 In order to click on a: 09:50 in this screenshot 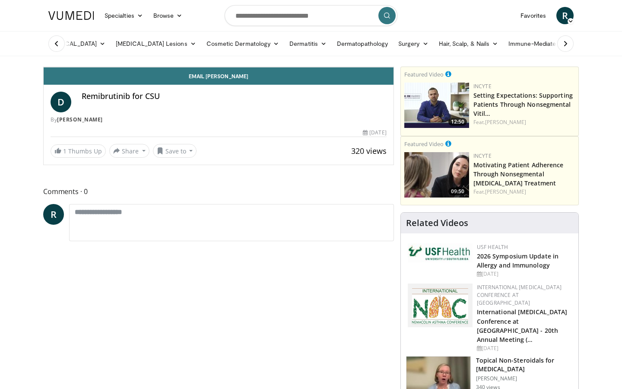, I will do `click(436, 174)`.